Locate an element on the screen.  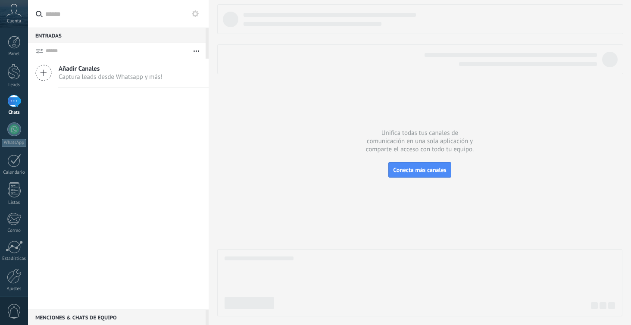
div: Leads is located at coordinates (14, 85).